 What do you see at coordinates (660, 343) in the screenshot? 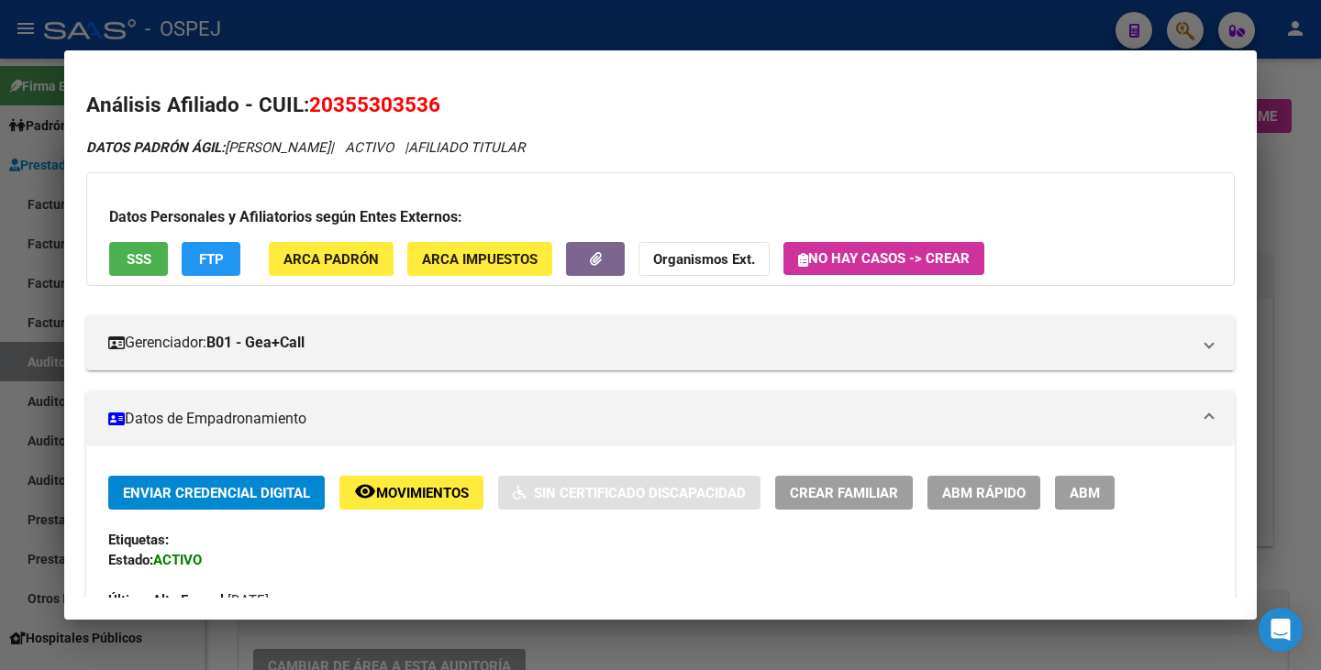
I see `mat-expansion-panel-header: Gerenciador:B01 - Gea+Call` at bounding box center [660, 343].